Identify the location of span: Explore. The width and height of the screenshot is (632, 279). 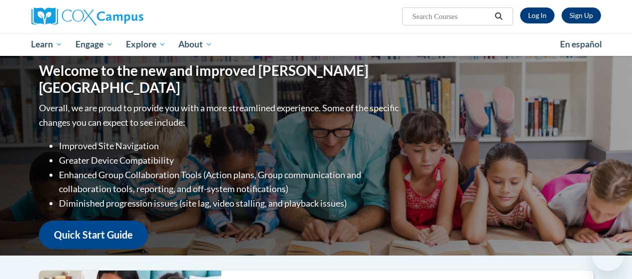
(146, 44).